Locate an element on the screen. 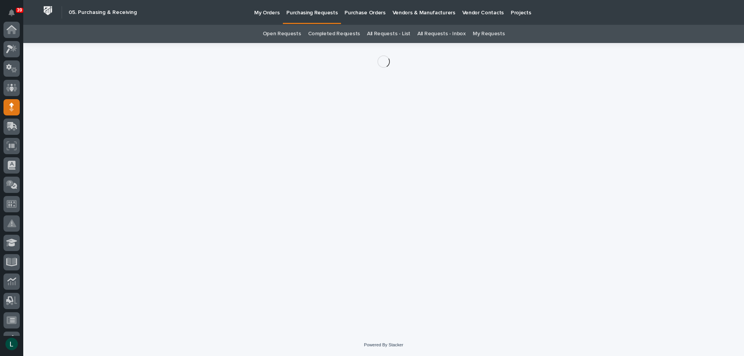 This screenshot has height=356, width=744. a: My Requests is located at coordinates (489, 34).